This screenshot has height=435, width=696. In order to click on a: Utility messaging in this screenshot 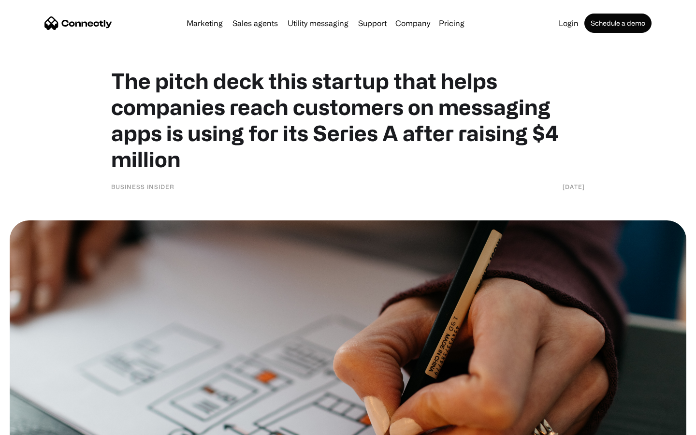, I will do `click(318, 23)`.